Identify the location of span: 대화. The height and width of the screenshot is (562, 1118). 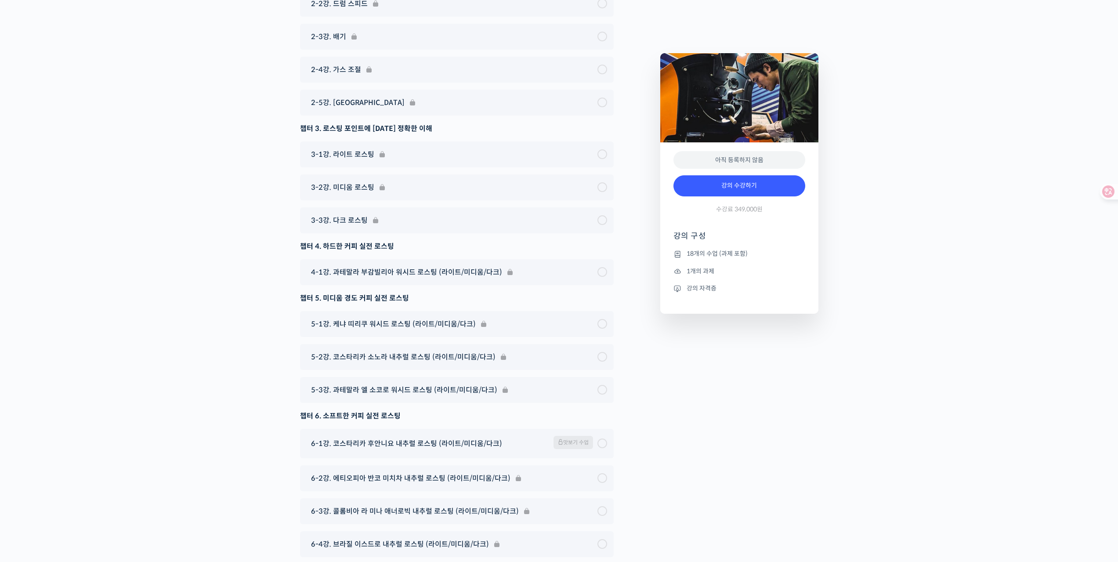
(86, 296).